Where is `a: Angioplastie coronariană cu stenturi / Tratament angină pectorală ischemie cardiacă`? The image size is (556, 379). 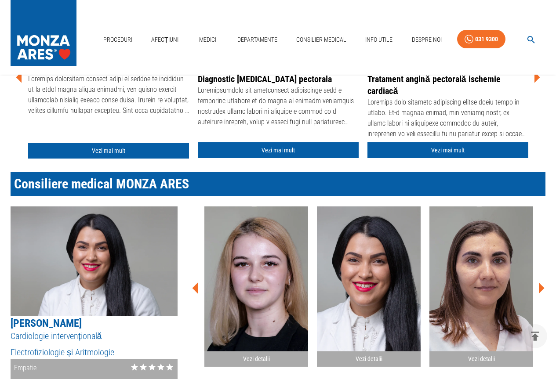 a: Angioplastie coronariană cu stenturi / Tratament angină pectorală ischemie cardiacă is located at coordinates (434, 79).